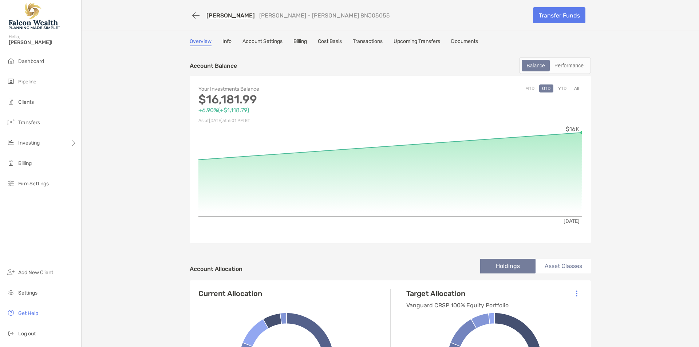 The height and width of the screenshot is (347, 699). Describe the element at coordinates (546, 88) in the screenshot. I see `button: QTD` at that location.